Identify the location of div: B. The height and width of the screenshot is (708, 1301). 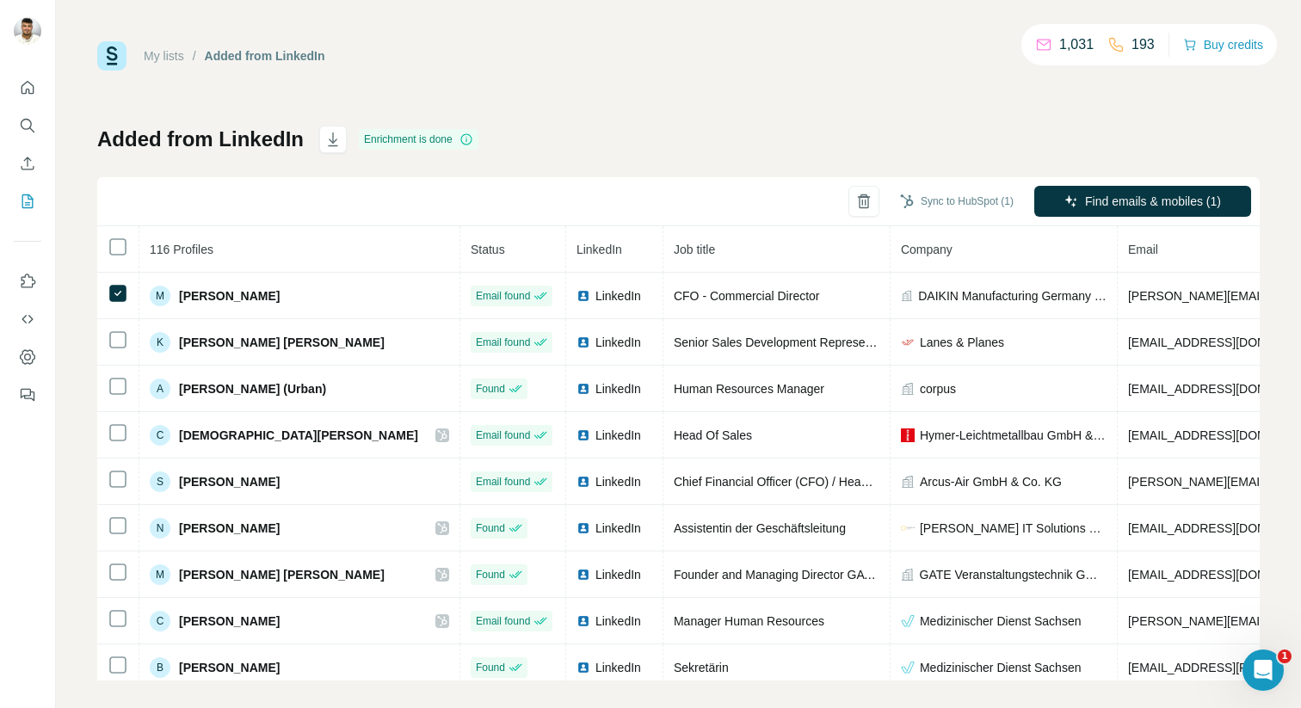
(160, 668).